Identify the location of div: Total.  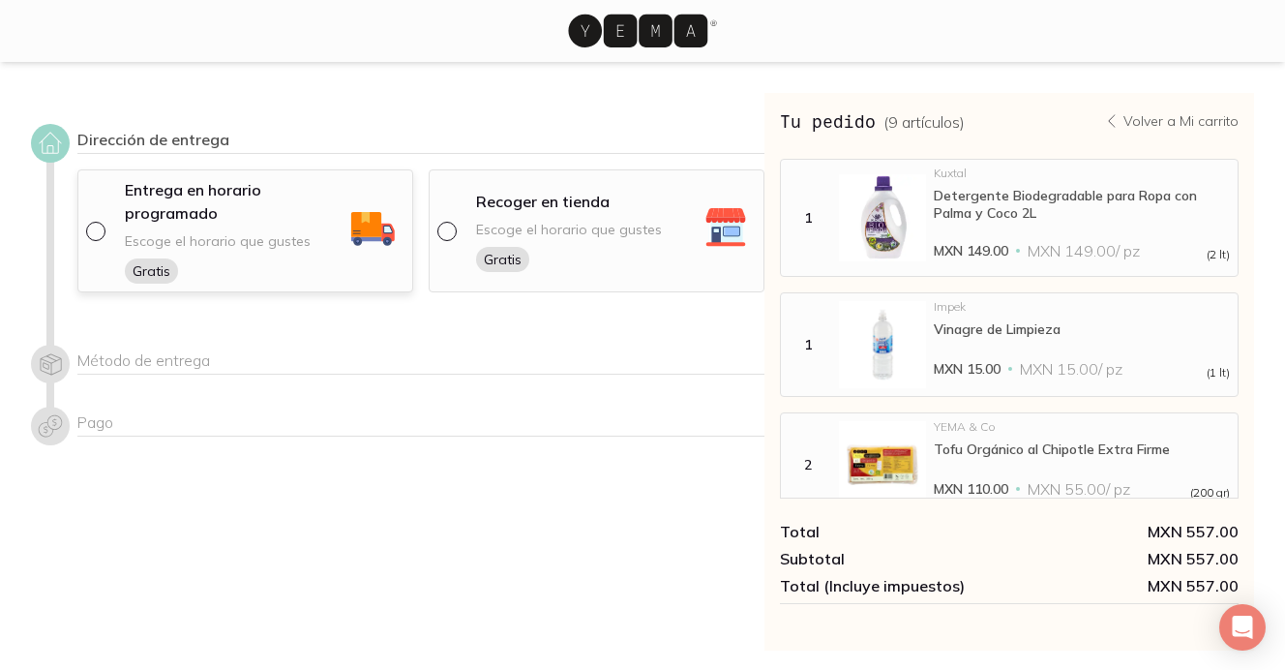
(894, 531).